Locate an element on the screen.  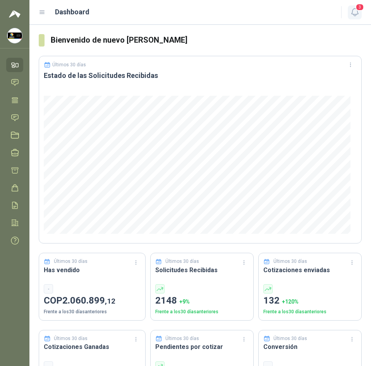
p: COP is located at coordinates (92, 301).